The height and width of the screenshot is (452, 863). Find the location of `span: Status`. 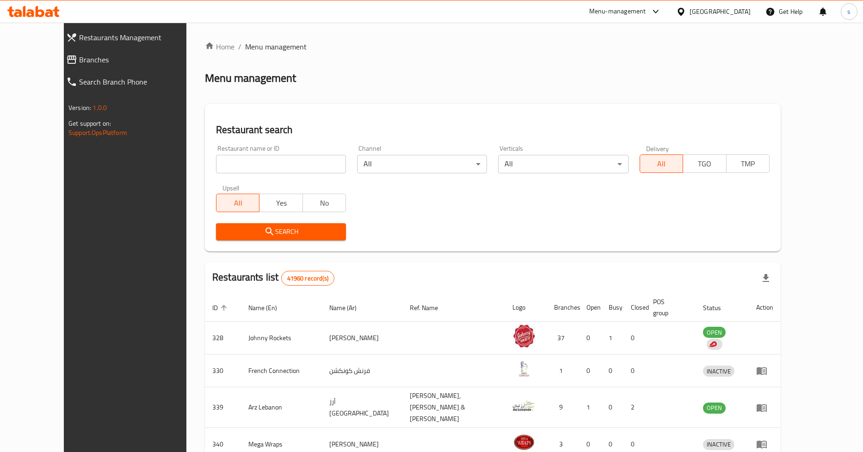

span: Status is located at coordinates (718, 308).